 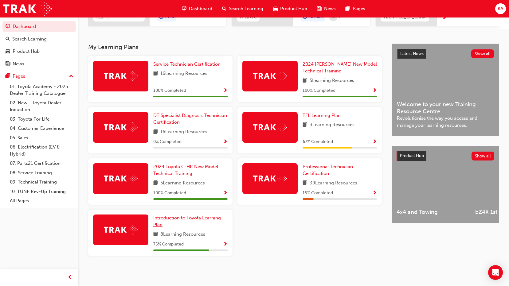 What do you see at coordinates (359, 9) in the screenshot?
I see `span: Pages` at bounding box center [359, 9].